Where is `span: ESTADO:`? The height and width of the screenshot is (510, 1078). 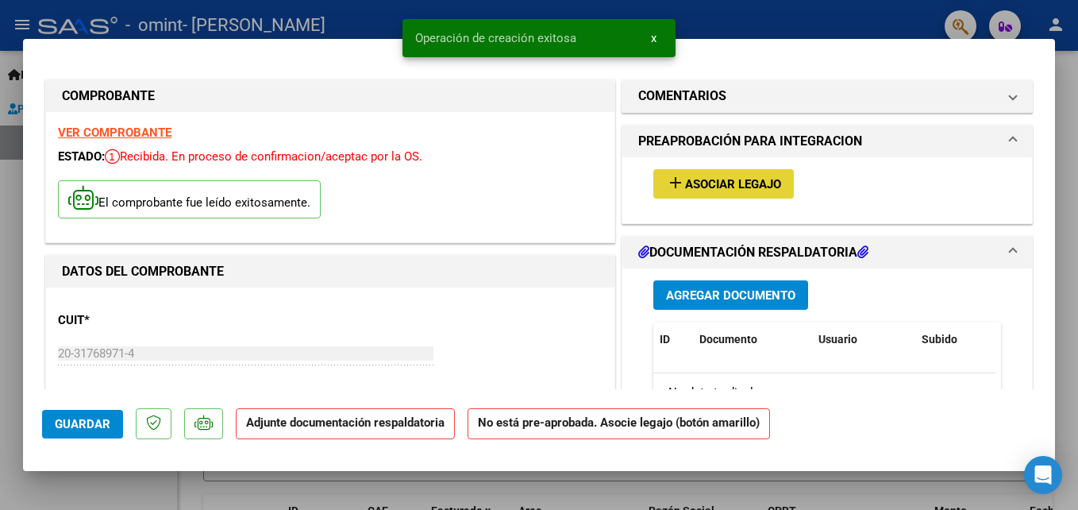
span: ESTADO: is located at coordinates (81, 156).